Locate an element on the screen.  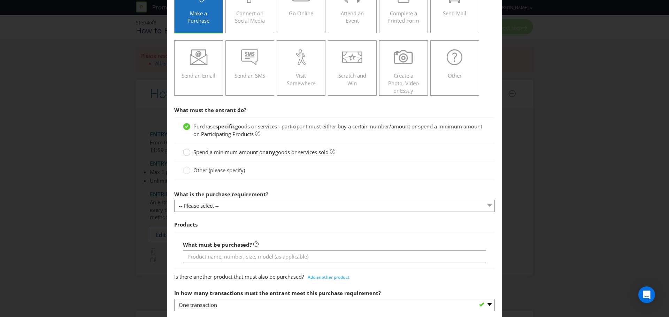
span: Create a Photo, Video or Essay is located at coordinates (403, 83).